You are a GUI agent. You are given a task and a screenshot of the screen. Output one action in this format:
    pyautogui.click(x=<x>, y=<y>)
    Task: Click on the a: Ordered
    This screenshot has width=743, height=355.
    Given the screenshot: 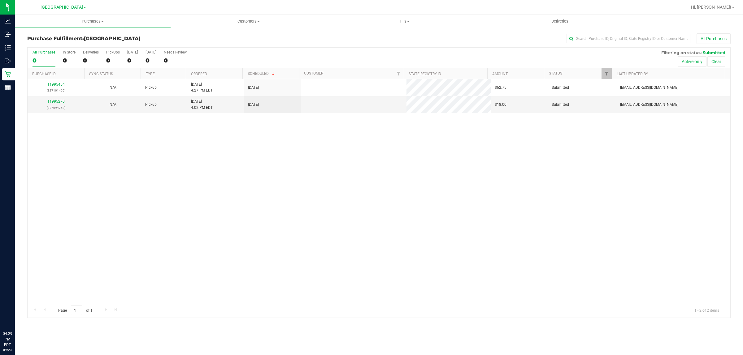 What is the action you would take?
    pyautogui.click(x=199, y=74)
    